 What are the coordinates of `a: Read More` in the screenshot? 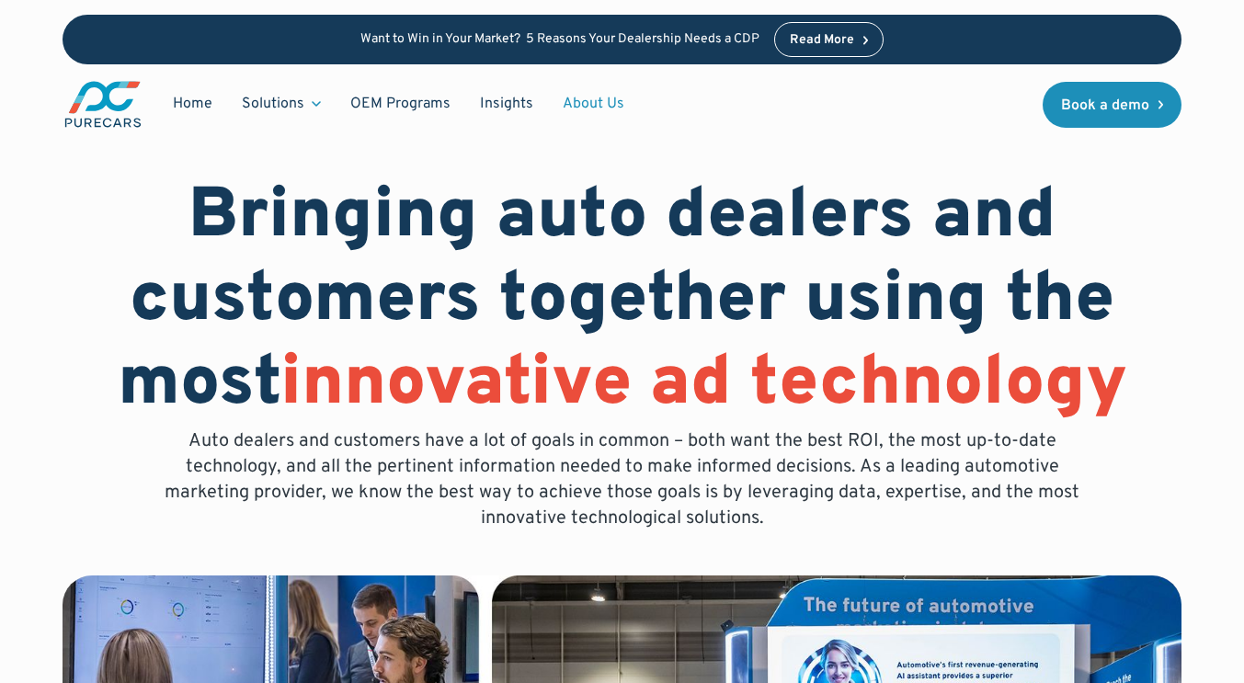 It's located at (829, 40).